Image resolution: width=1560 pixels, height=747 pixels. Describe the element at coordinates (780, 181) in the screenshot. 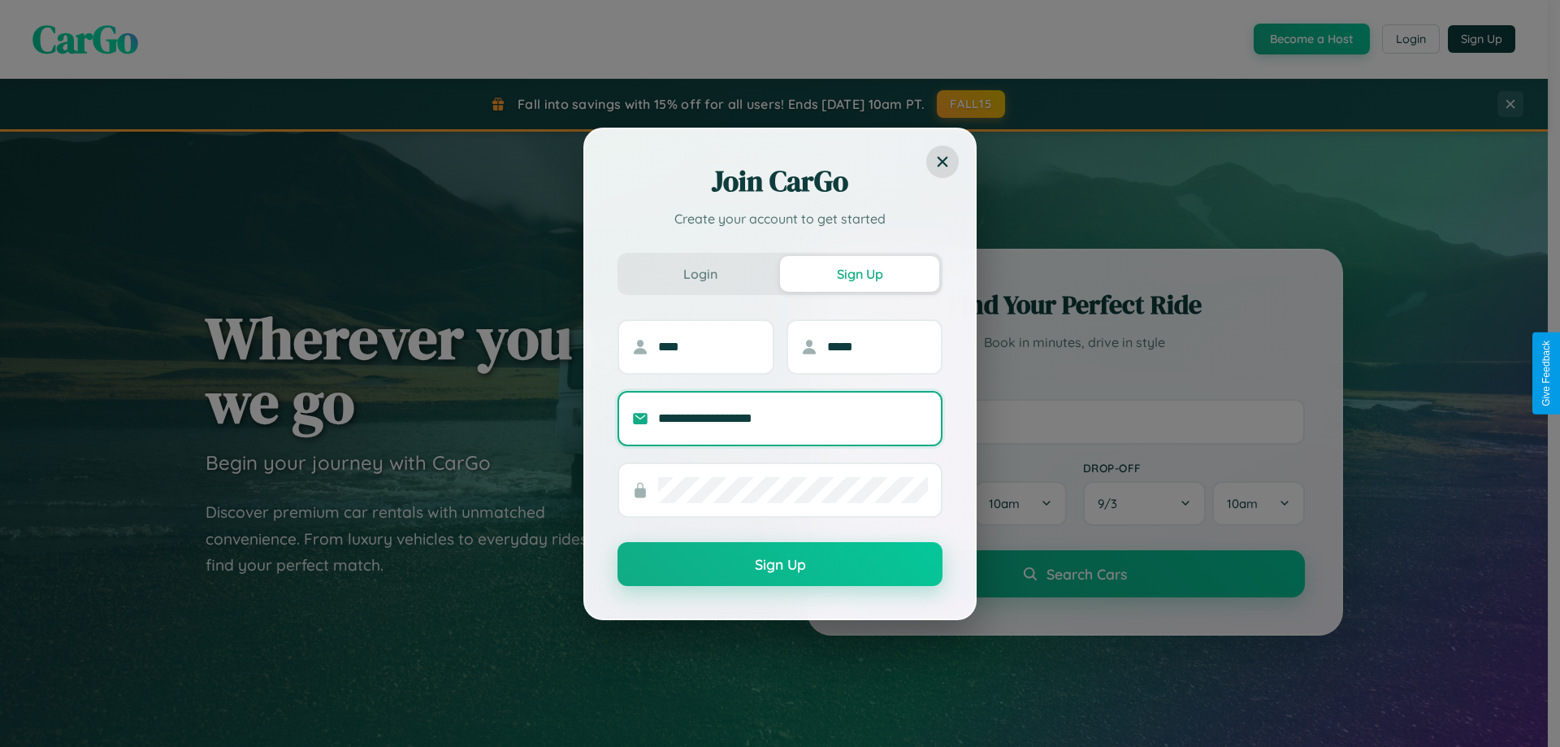

I see `h2: Join CarGo` at that location.